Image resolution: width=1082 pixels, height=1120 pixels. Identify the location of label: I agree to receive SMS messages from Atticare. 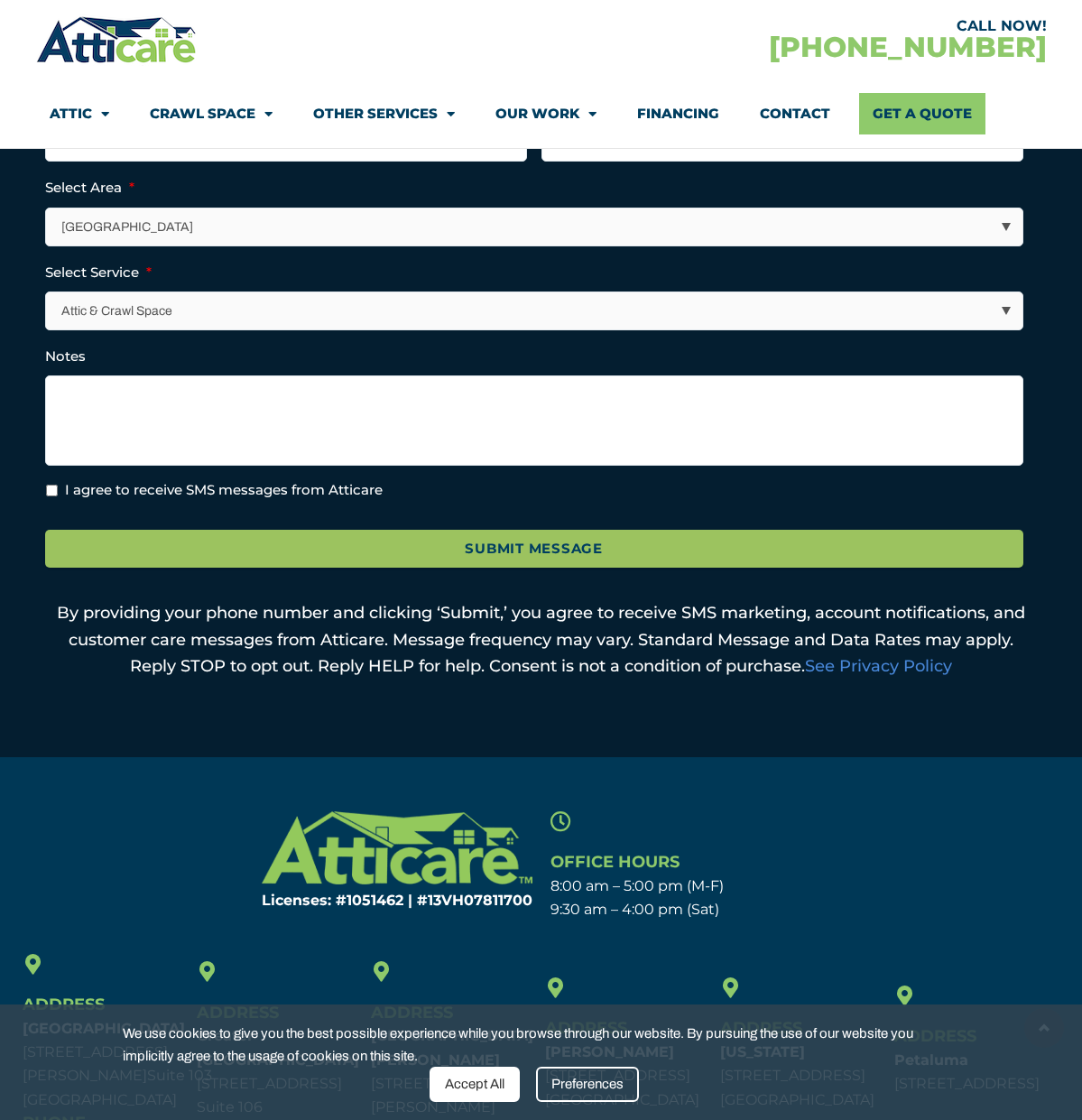
(224, 490).